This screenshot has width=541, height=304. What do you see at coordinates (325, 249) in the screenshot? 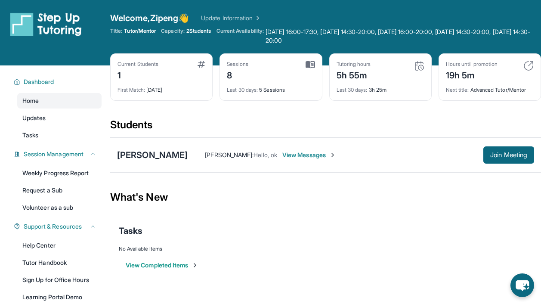
I see `div: No Available Items` at bounding box center [325, 249].